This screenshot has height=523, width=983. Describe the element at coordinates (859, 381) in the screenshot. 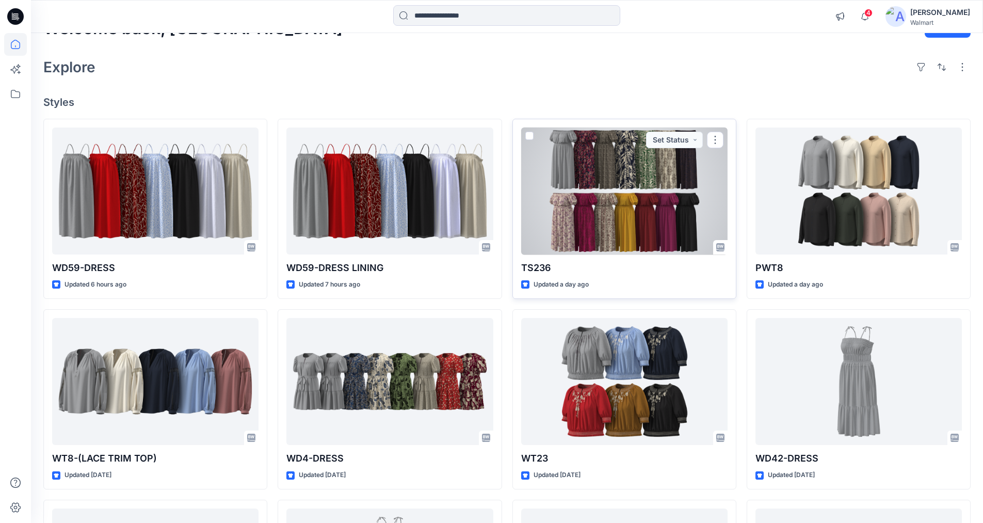

I see `a: WD42-DRESS` at that location.